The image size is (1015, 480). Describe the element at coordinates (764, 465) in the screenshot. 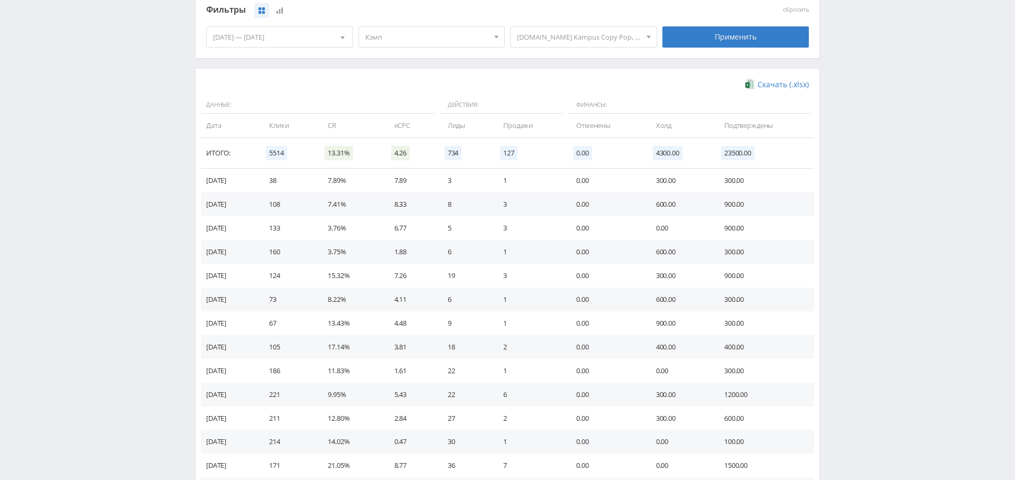

I see `td: 1500.00` at that location.